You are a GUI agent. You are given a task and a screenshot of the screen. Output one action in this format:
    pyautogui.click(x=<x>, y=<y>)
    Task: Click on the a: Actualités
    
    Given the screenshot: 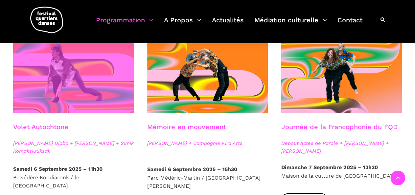 What is the action you would take?
    pyautogui.click(x=227, y=24)
    